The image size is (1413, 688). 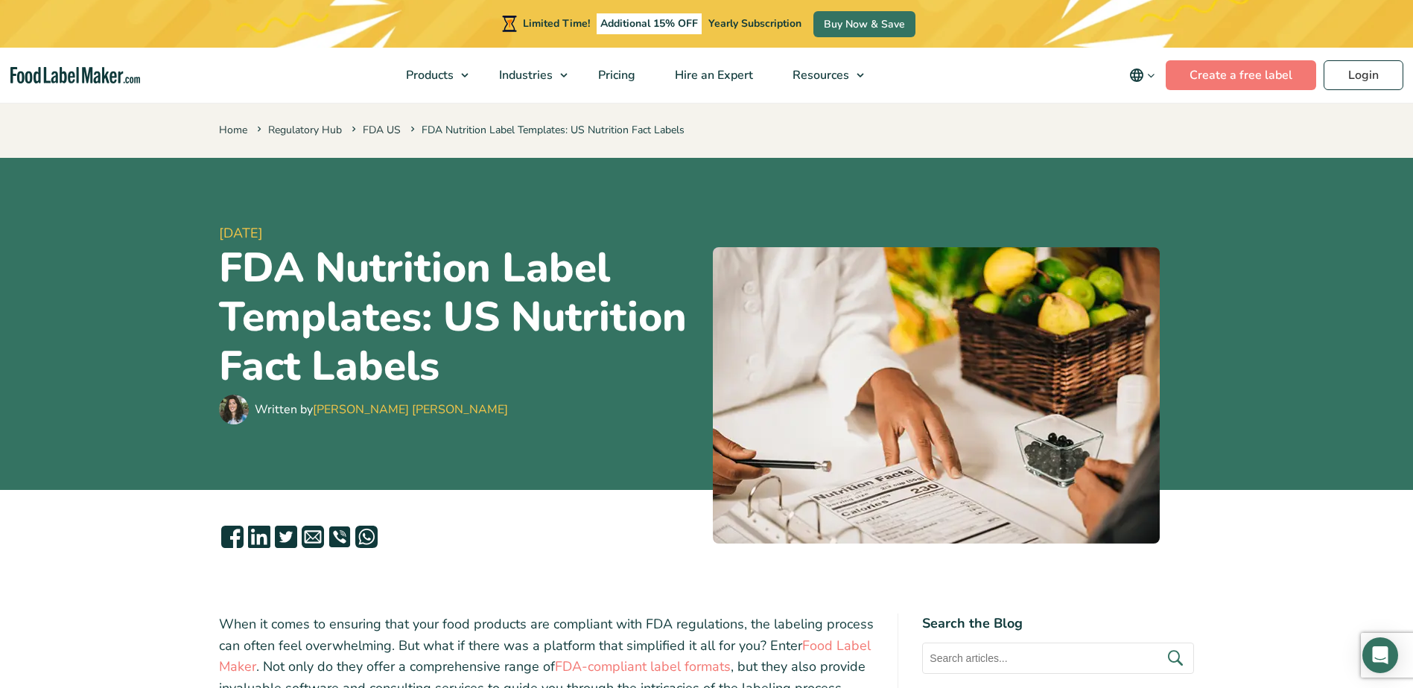 What do you see at coordinates (381, 410) in the screenshot?
I see `div: Written by` at bounding box center [381, 410].